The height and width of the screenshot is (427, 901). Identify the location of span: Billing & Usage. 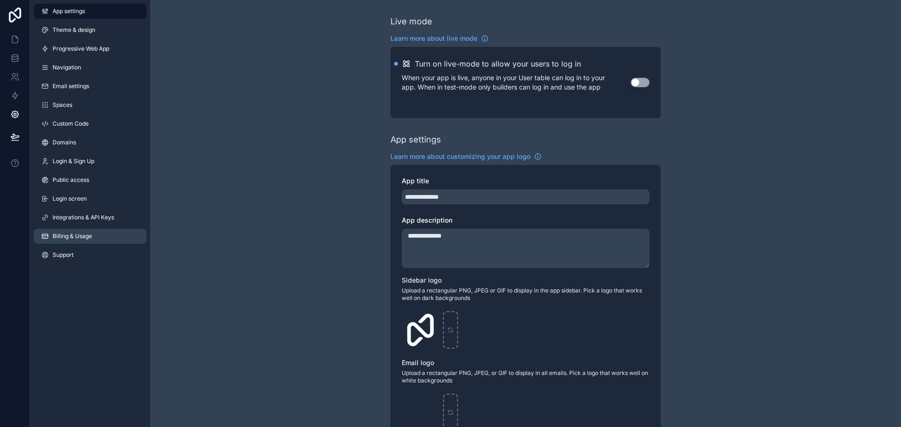
(72, 236).